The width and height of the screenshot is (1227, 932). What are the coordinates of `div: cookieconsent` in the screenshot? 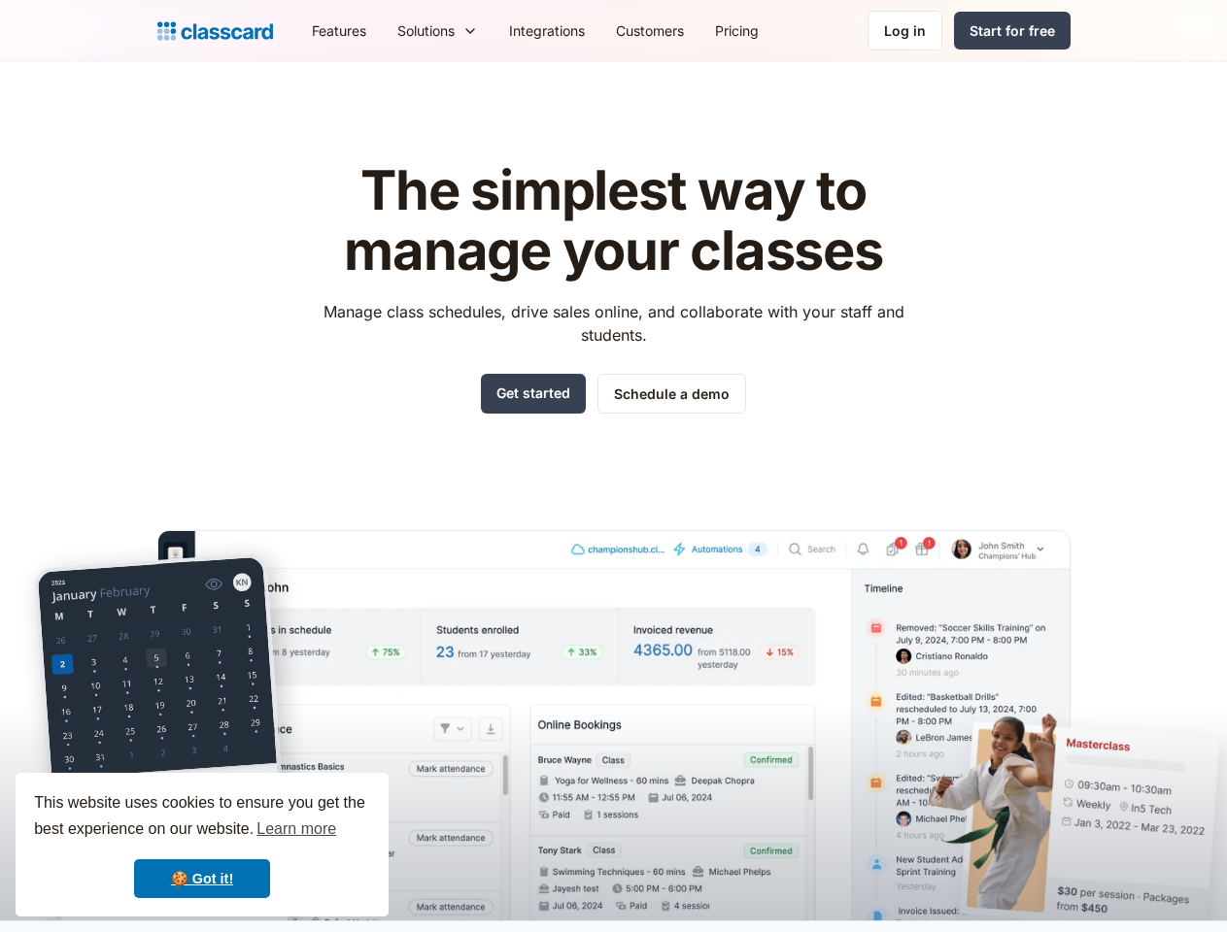 It's located at (202, 845).